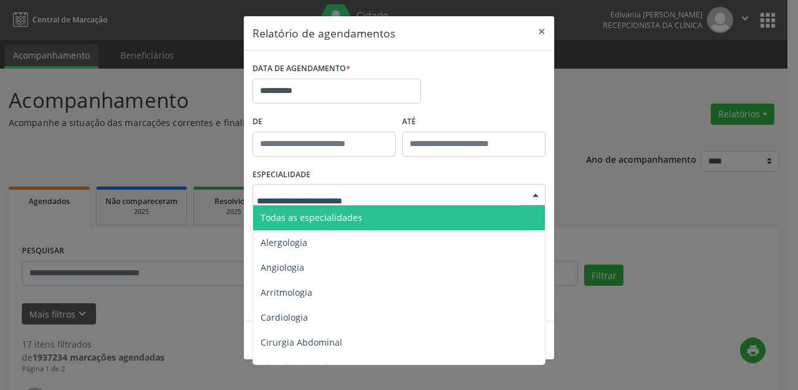 The width and height of the screenshot is (798, 390). What do you see at coordinates (284, 317) in the screenshot?
I see `span: Cardiologia` at bounding box center [284, 317].